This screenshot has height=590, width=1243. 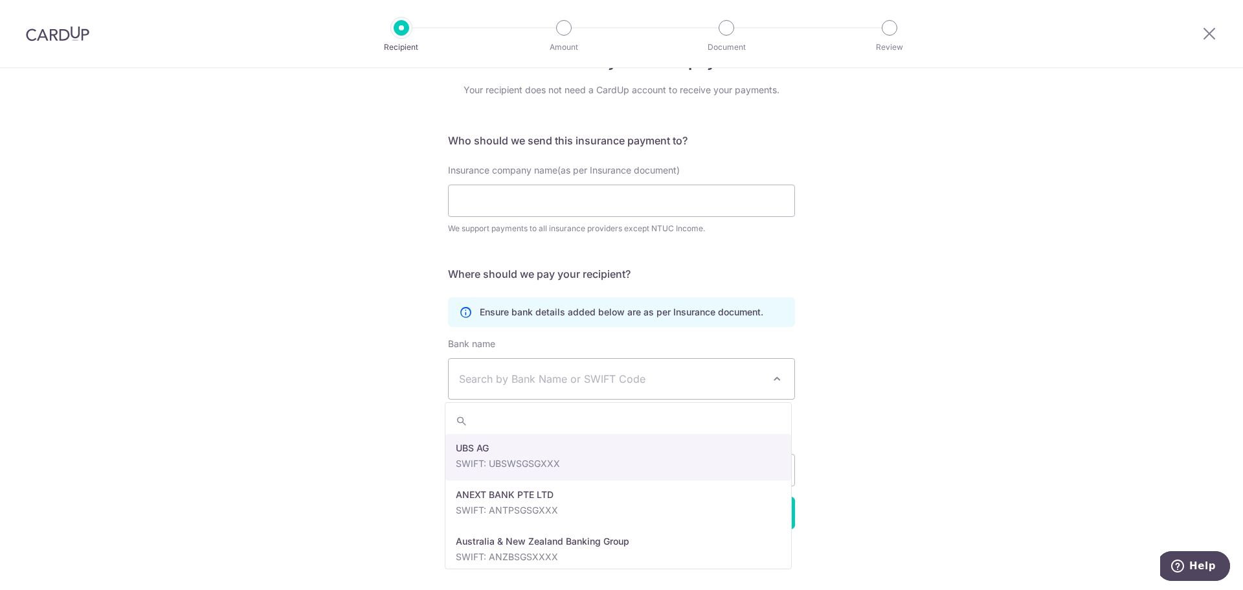 What do you see at coordinates (564, 47) in the screenshot?
I see `p: Amount` at bounding box center [564, 47].